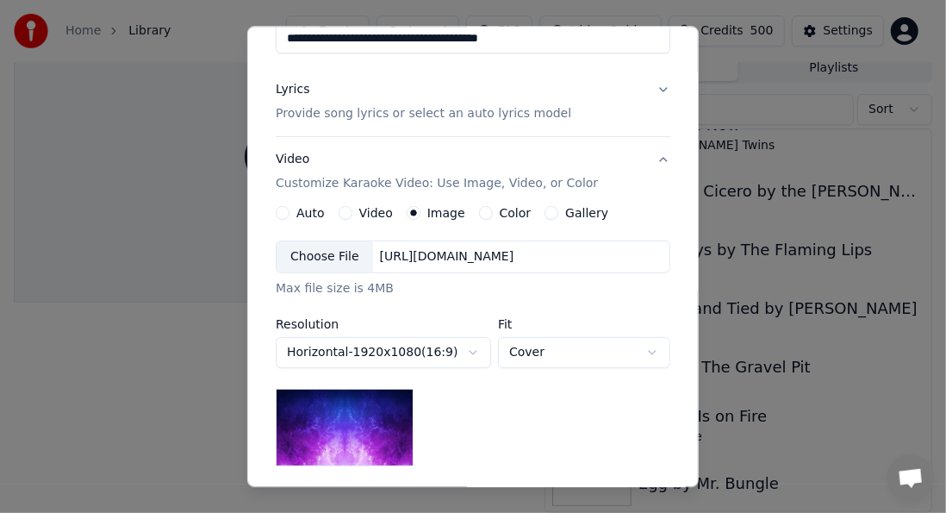  What do you see at coordinates (437, 184) in the screenshot?
I see `p: Customize Karaoke Video: Use Image, Video, or Color` at bounding box center [437, 184].